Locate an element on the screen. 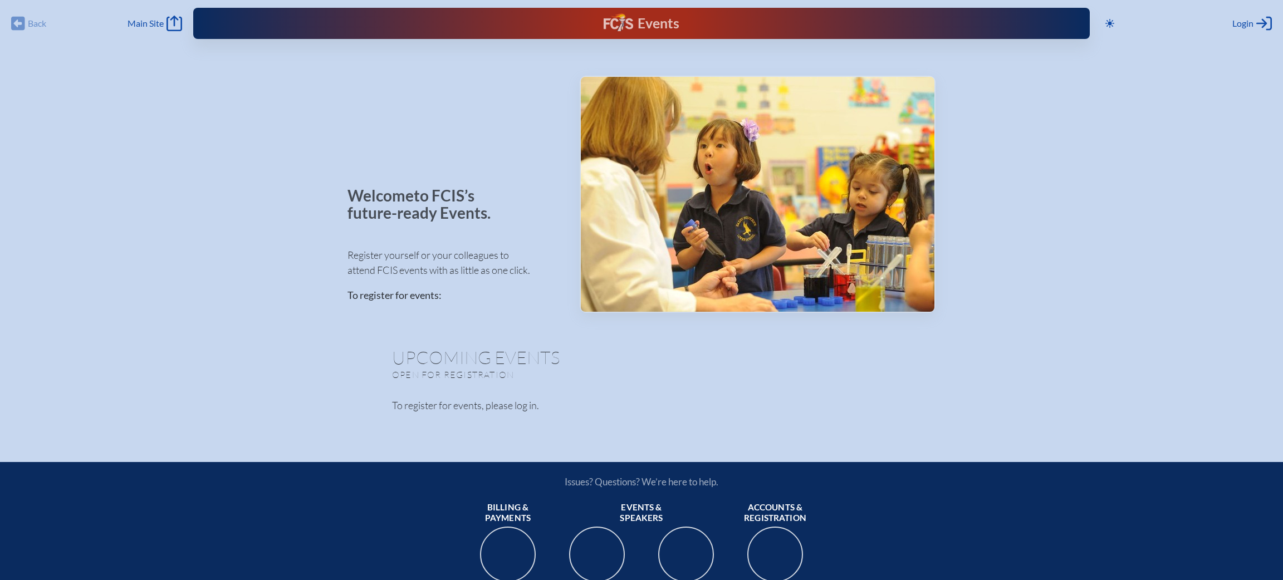 This screenshot has height=580, width=1283. p: Register yourself or your colleagues to attend FCIS events with as little as one click. is located at coordinates (454, 263).